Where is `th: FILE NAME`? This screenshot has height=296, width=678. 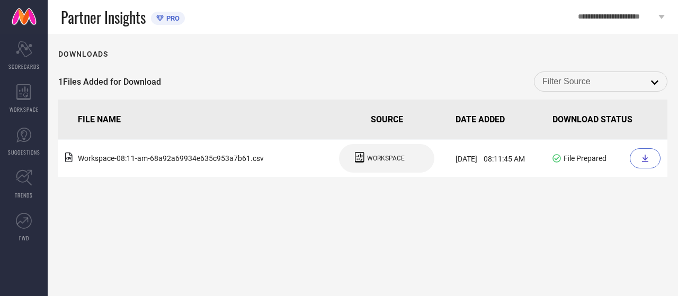
th: FILE NAME is located at coordinates (190, 120).